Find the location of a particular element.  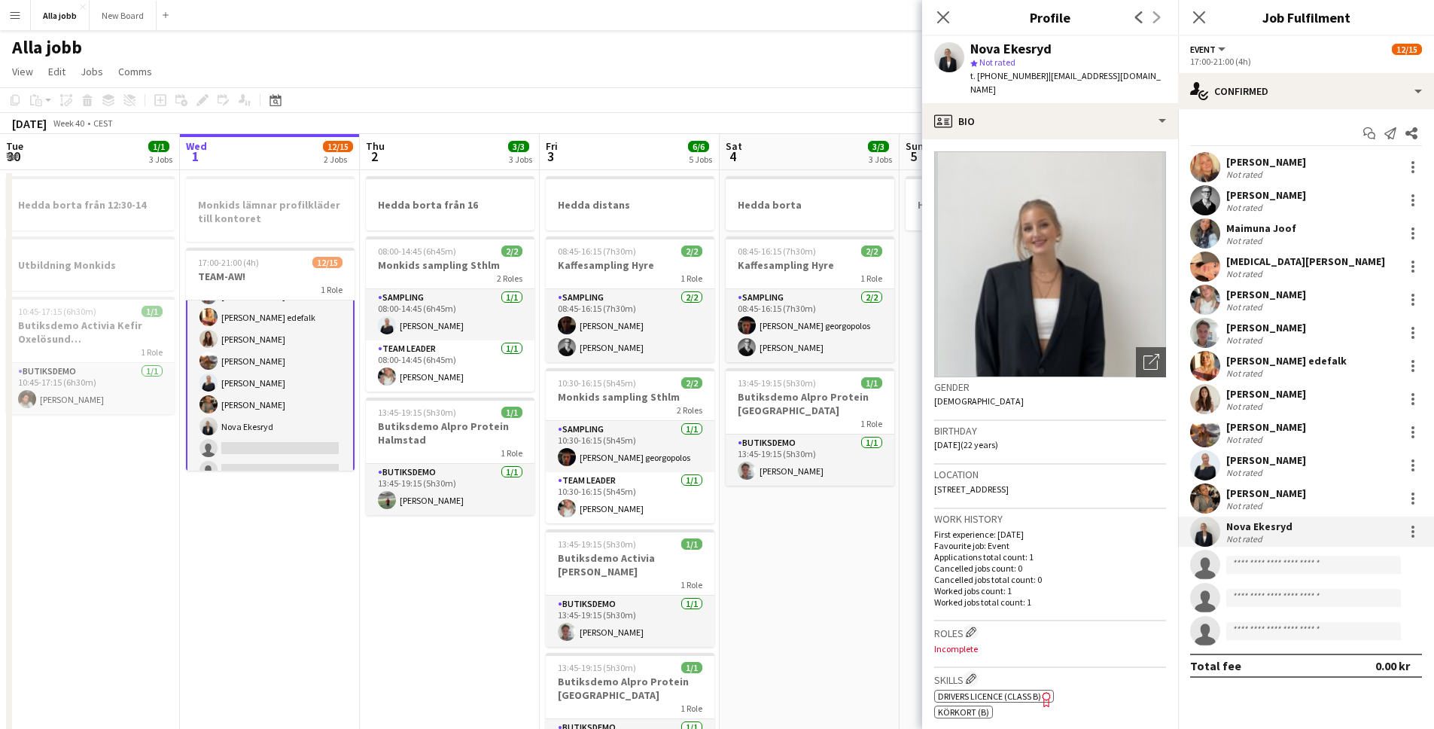

div: 5 Jobs is located at coordinates (700, 159).